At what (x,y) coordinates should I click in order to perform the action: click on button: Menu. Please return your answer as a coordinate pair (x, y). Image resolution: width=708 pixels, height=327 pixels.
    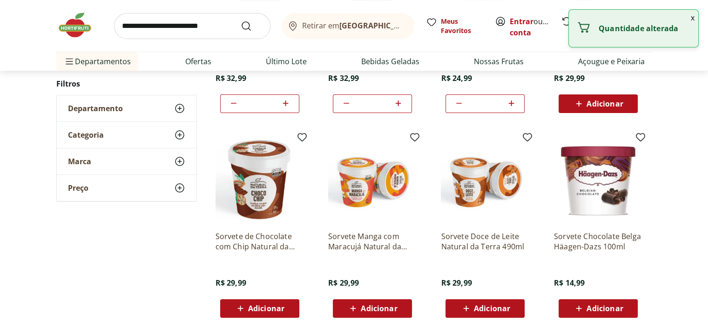
    Looking at the image, I should click on (69, 61).